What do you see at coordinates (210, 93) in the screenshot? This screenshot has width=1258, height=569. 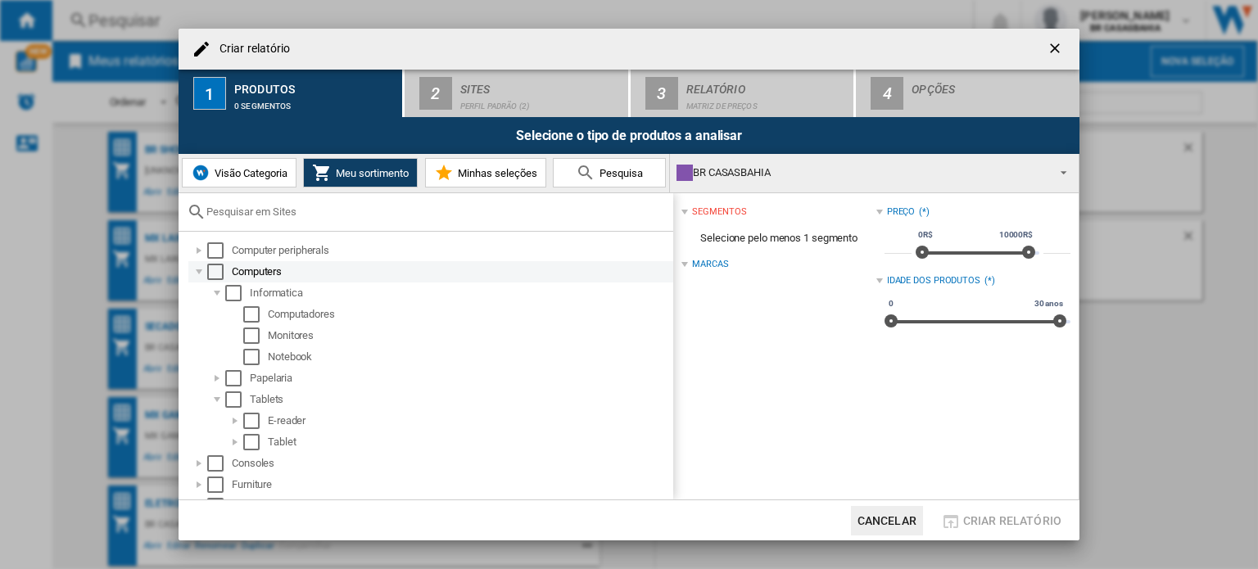 I see `div: 1` at bounding box center [210, 93].